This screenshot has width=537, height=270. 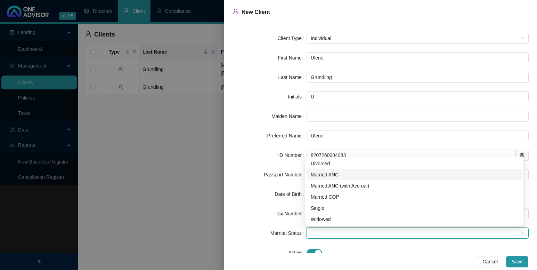 What do you see at coordinates (291, 213) in the screenshot?
I see `label: Tax Number` at bounding box center [291, 213].